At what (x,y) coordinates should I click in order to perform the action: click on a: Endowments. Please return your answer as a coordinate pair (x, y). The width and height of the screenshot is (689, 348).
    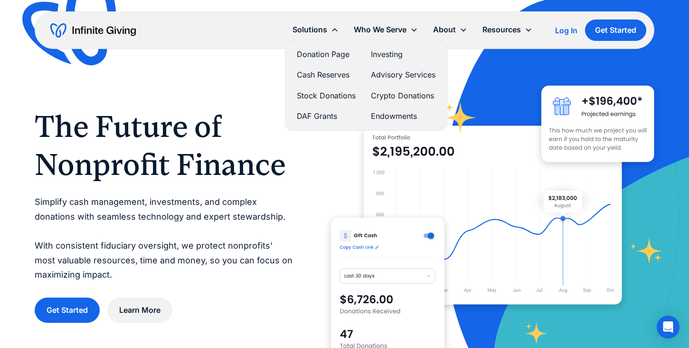
    Looking at the image, I should click on (403, 116).